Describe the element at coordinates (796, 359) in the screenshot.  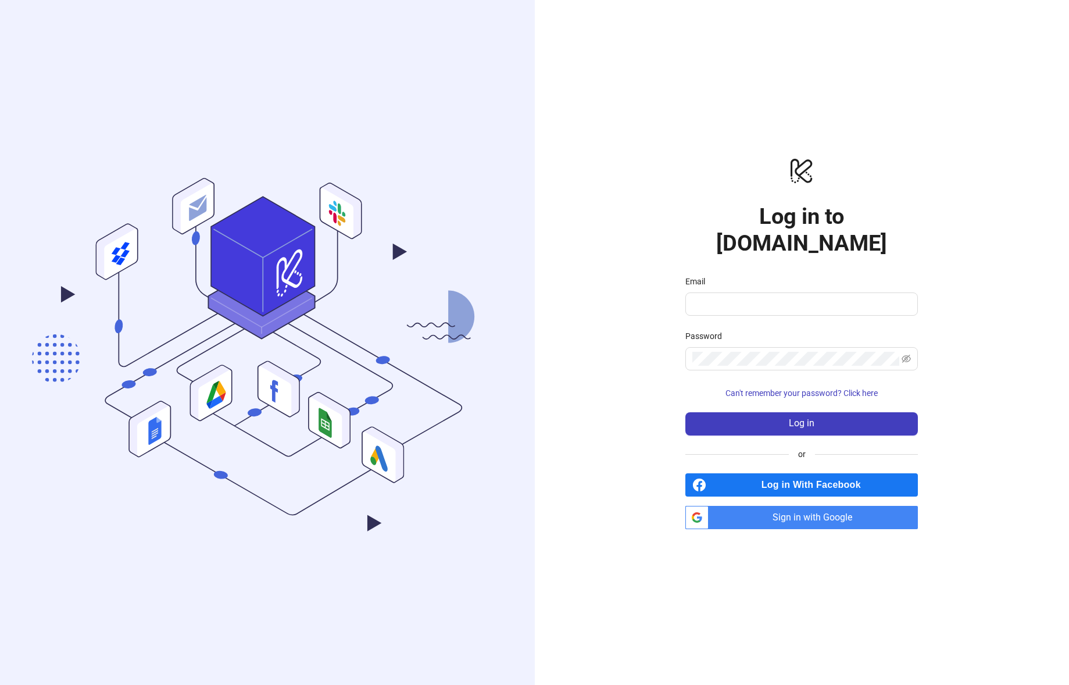
I see `input: Password` at that location.